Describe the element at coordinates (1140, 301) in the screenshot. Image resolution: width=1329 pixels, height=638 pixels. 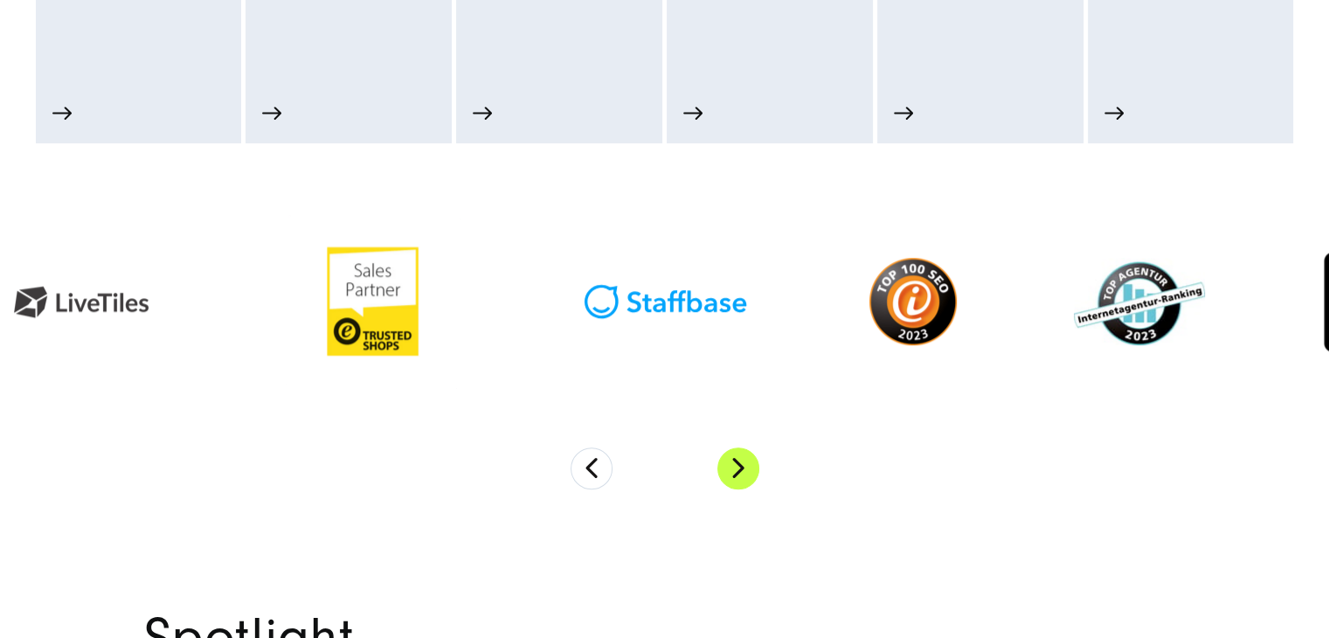
I see `img: SUNZINET Top Internetagentur Badge - Full service Digitalagentur SUNZINET` at that location.